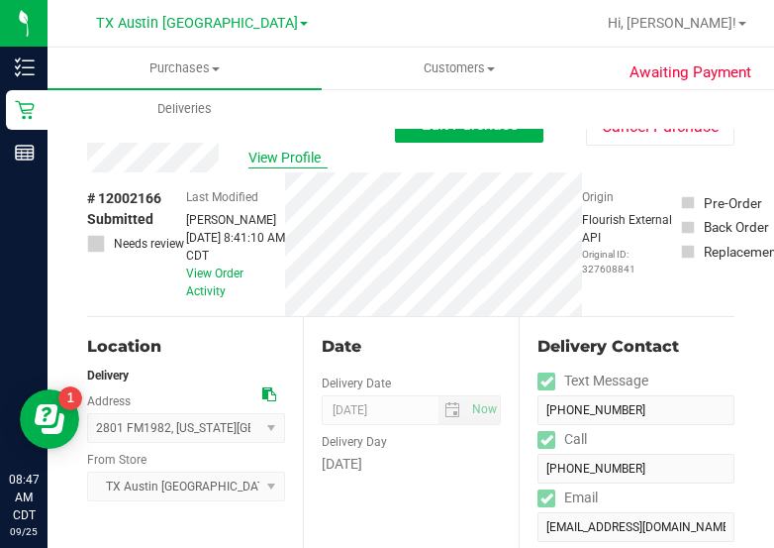  What do you see at coordinates (184, 68) in the screenshot?
I see `a: Purchases` at bounding box center [184, 68].